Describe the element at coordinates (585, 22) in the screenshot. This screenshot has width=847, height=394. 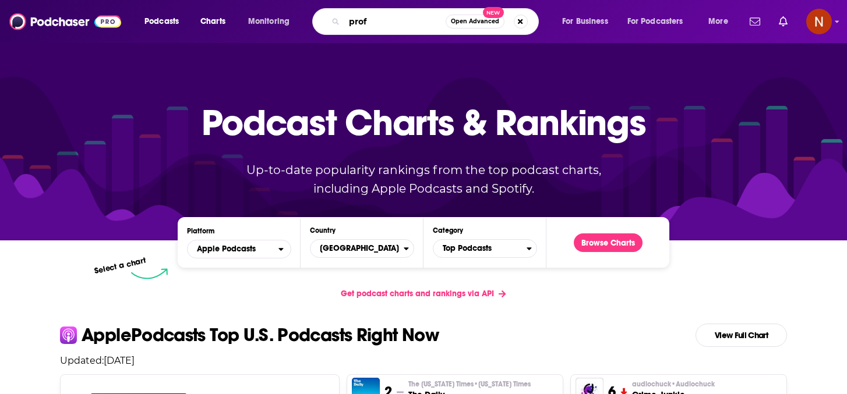
I see `span: For Business` at that location.